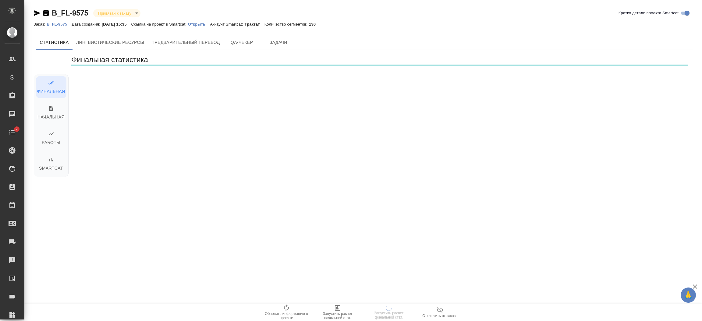  What do you see at coordinates (648, 13) in the screenshot?
I see `span: Кратко детали проекта Smartcat` at bounding box center [648, 13].